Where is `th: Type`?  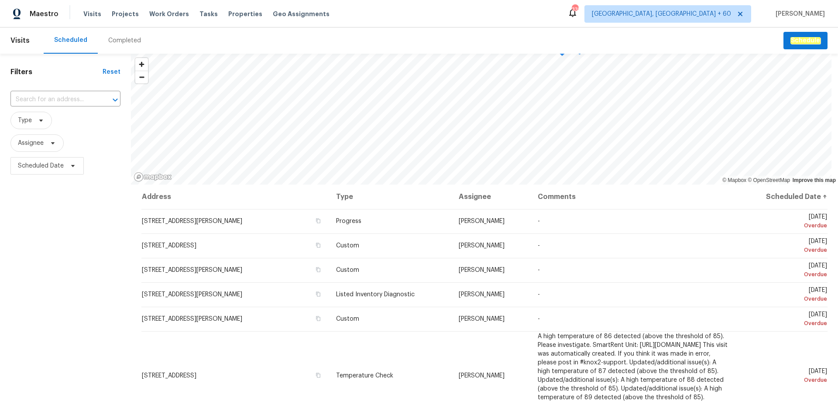 th: Type is located at coordinates (390, 197).